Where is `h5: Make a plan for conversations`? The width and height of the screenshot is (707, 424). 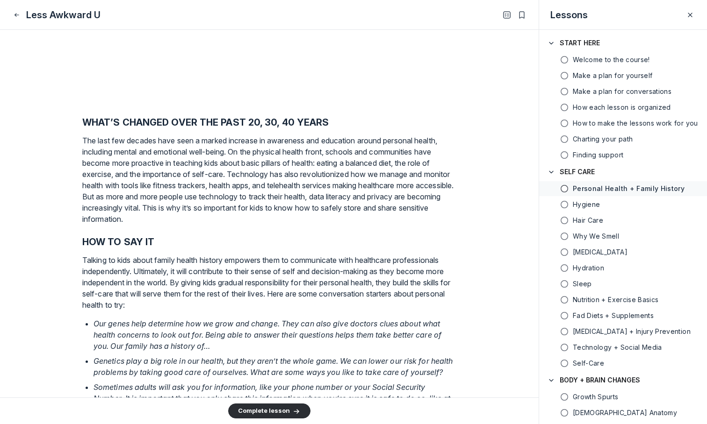
h5: Make a plan for conversations is located at coordinates (622, 92).